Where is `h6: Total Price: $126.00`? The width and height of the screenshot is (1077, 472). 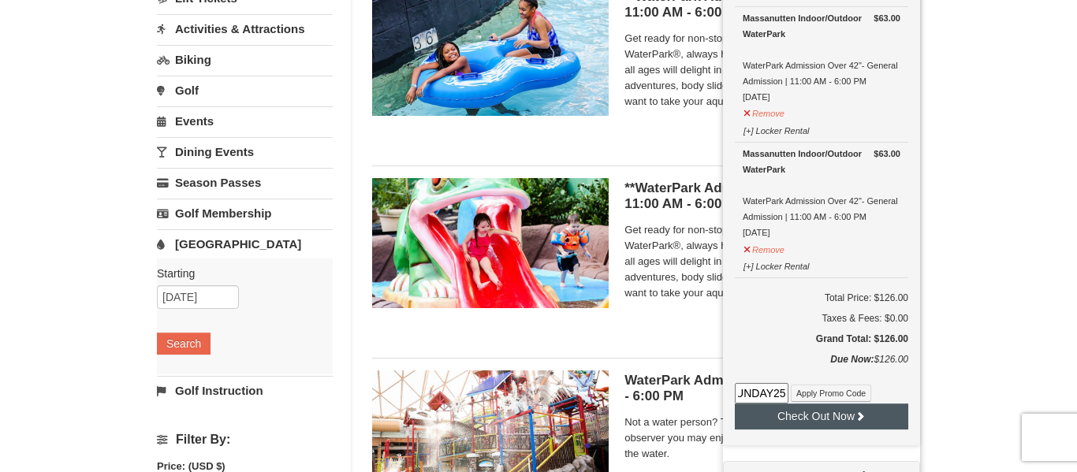 h6: Total Price: $126.00 is located at coordinates (821, 298).